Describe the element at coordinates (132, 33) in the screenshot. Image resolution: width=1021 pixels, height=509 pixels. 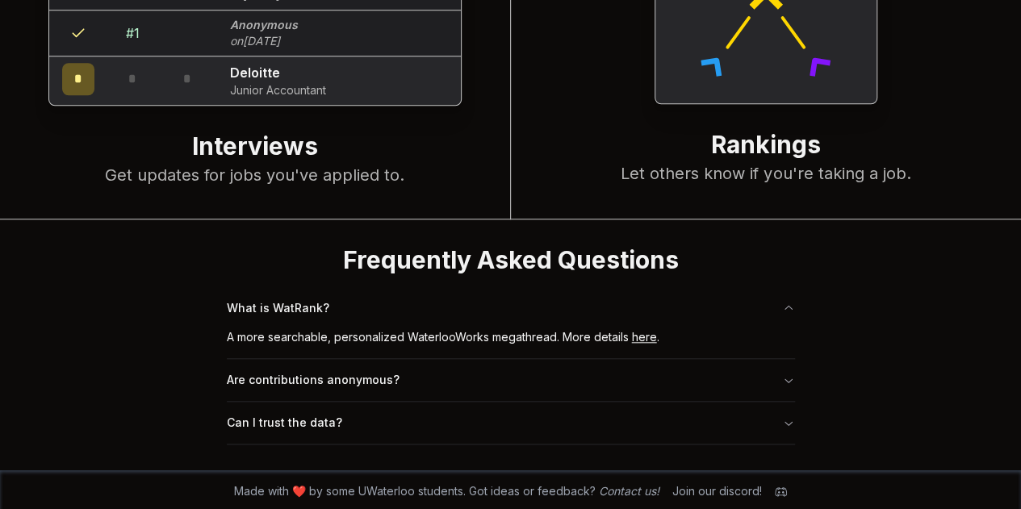
I see `div: # 1` at that location.